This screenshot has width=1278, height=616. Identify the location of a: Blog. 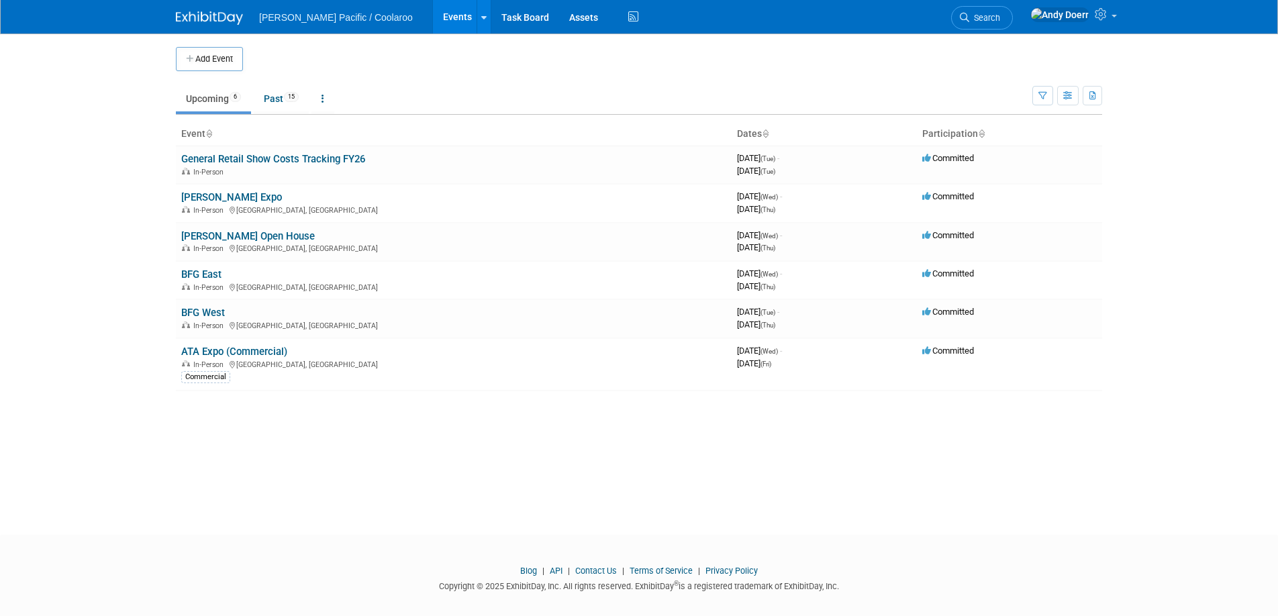
(528, 571).